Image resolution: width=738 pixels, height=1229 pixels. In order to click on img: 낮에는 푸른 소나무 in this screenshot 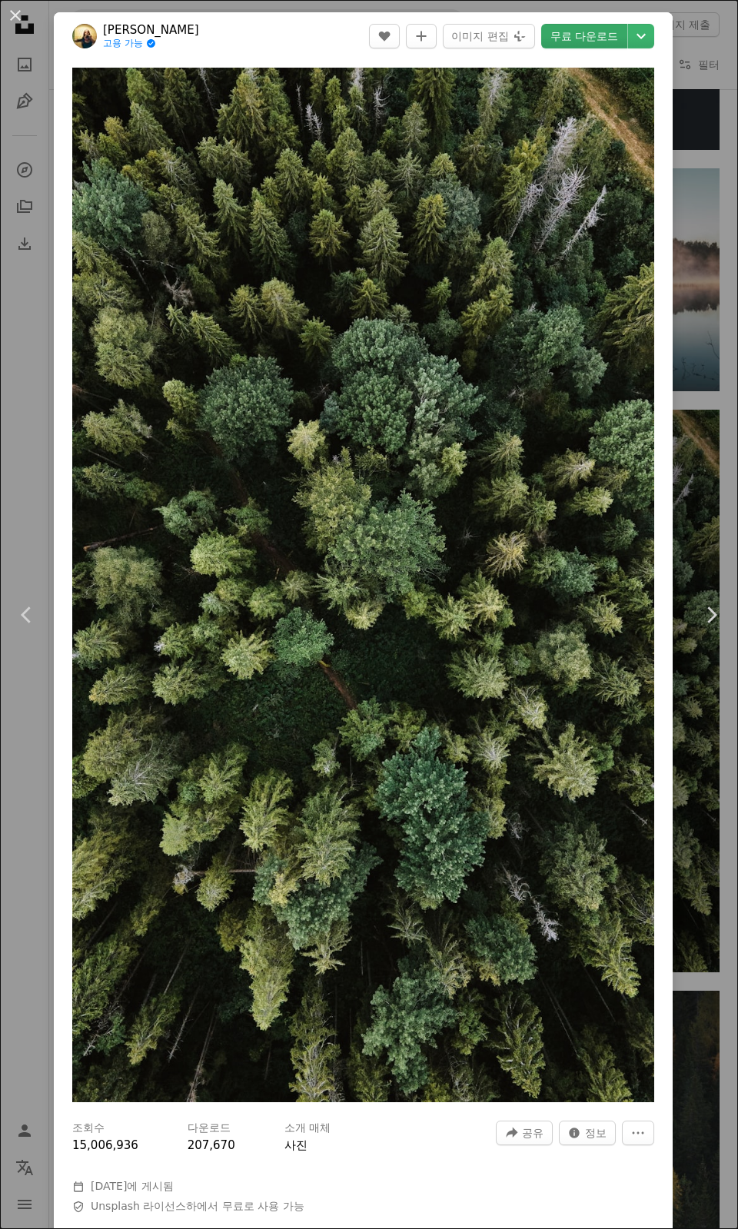, I will do `click(363, 585)`.